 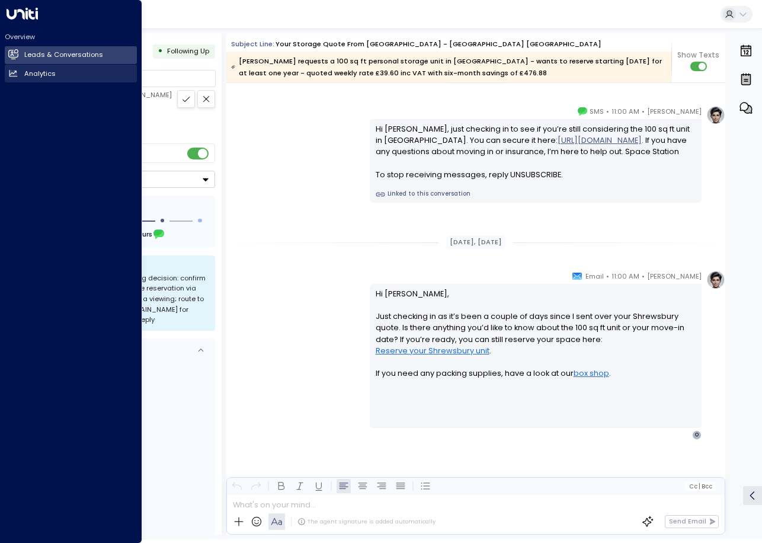 I want to click on span: In about 3 hours, so click(x=124, y=234).